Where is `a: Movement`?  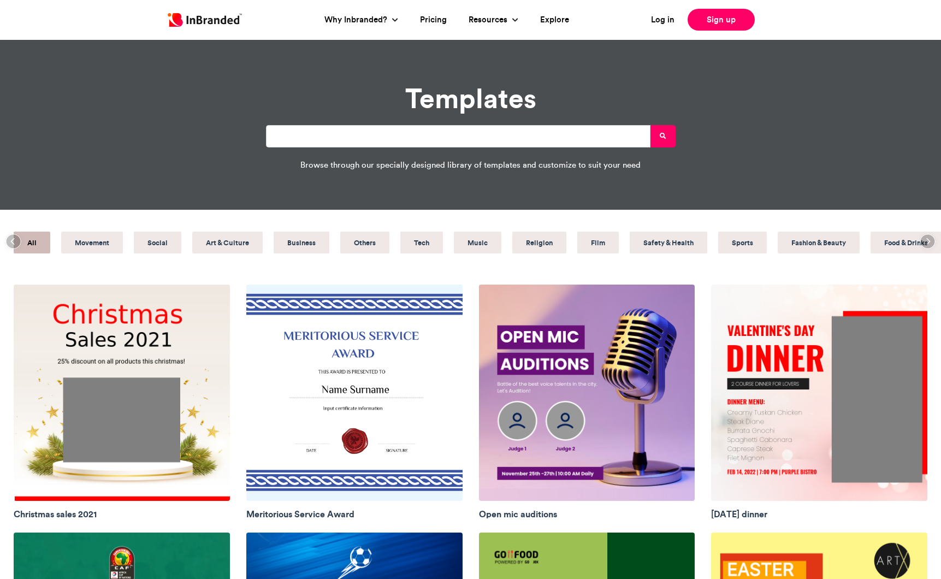 a: Movement is located at coordinates (92, 242).